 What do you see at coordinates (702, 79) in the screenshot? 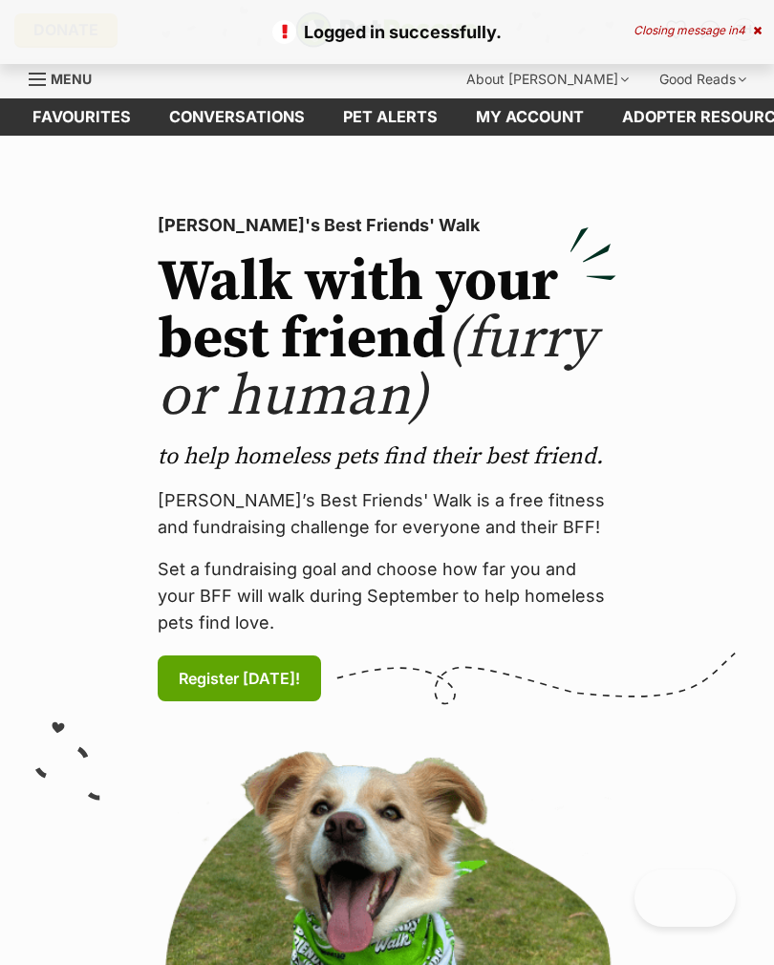
I see `div: Good Reads` at bounding box center [702, 79].